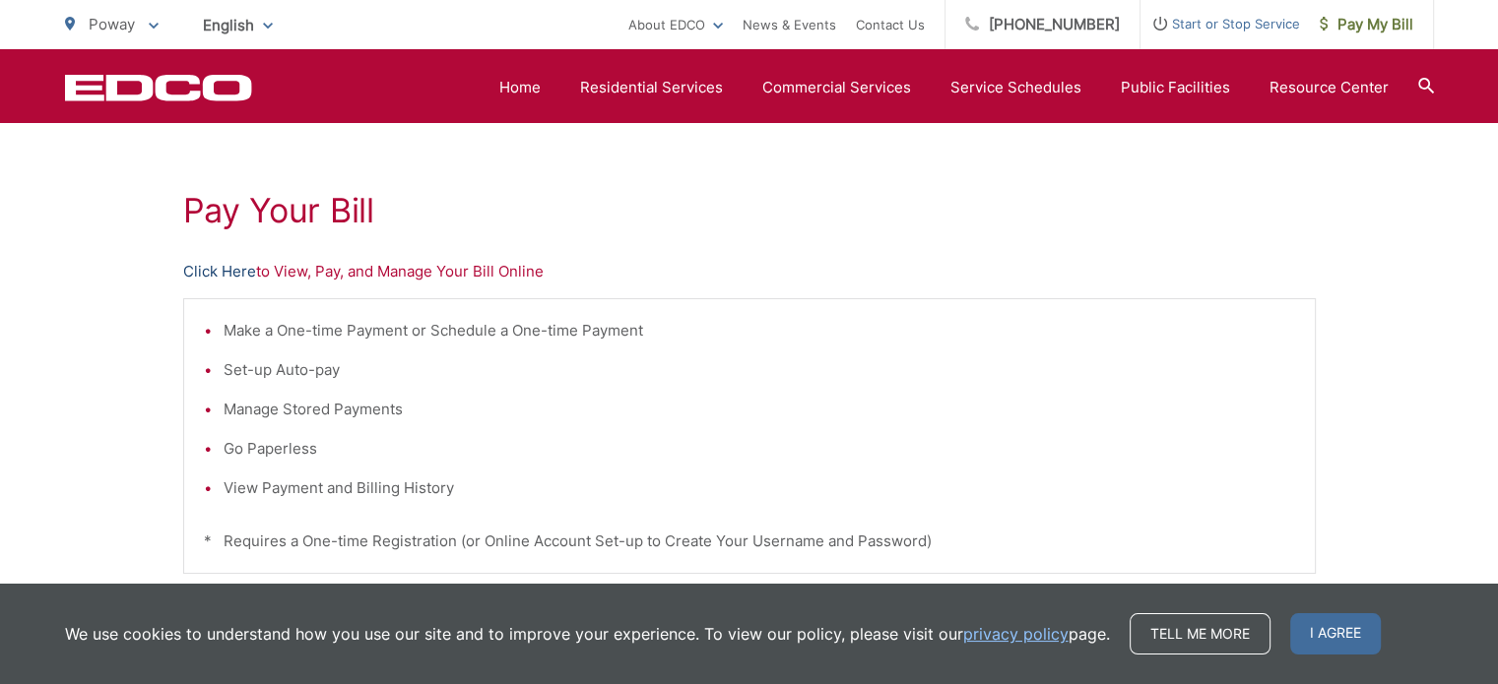  What do you see at coordinates (1335, 634) in the screenshot?
I see `span: I agree` at bounding box center [1335, 634].